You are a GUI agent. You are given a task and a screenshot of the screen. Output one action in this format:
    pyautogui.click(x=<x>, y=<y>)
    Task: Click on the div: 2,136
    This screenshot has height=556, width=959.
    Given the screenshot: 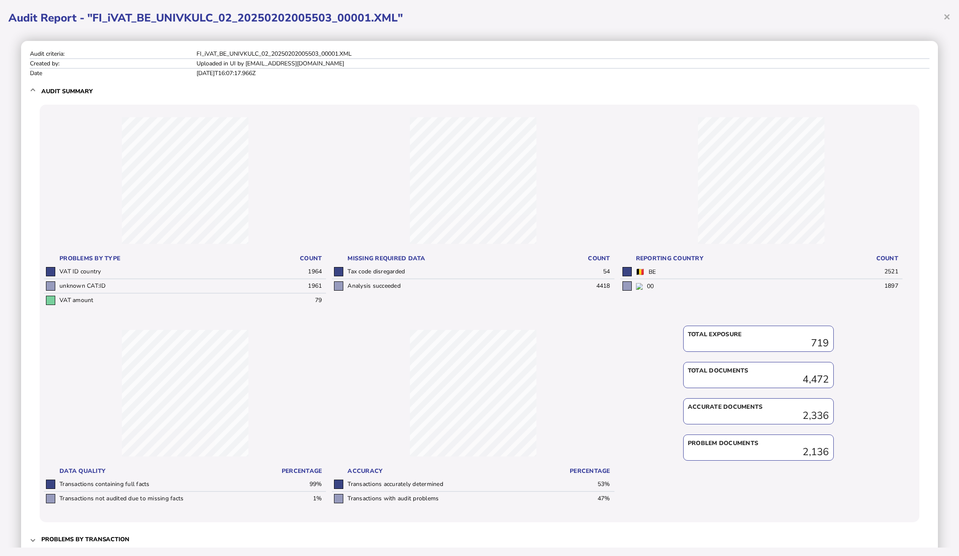 What is the action you would take?
    pyautogui.click(x=758, y=452)
    